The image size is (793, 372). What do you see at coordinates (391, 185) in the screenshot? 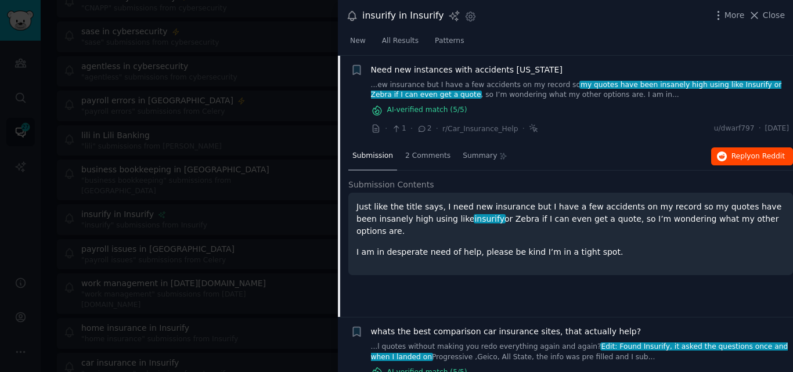
I see `span: Submission Contents` at bounding box center [391, 185].